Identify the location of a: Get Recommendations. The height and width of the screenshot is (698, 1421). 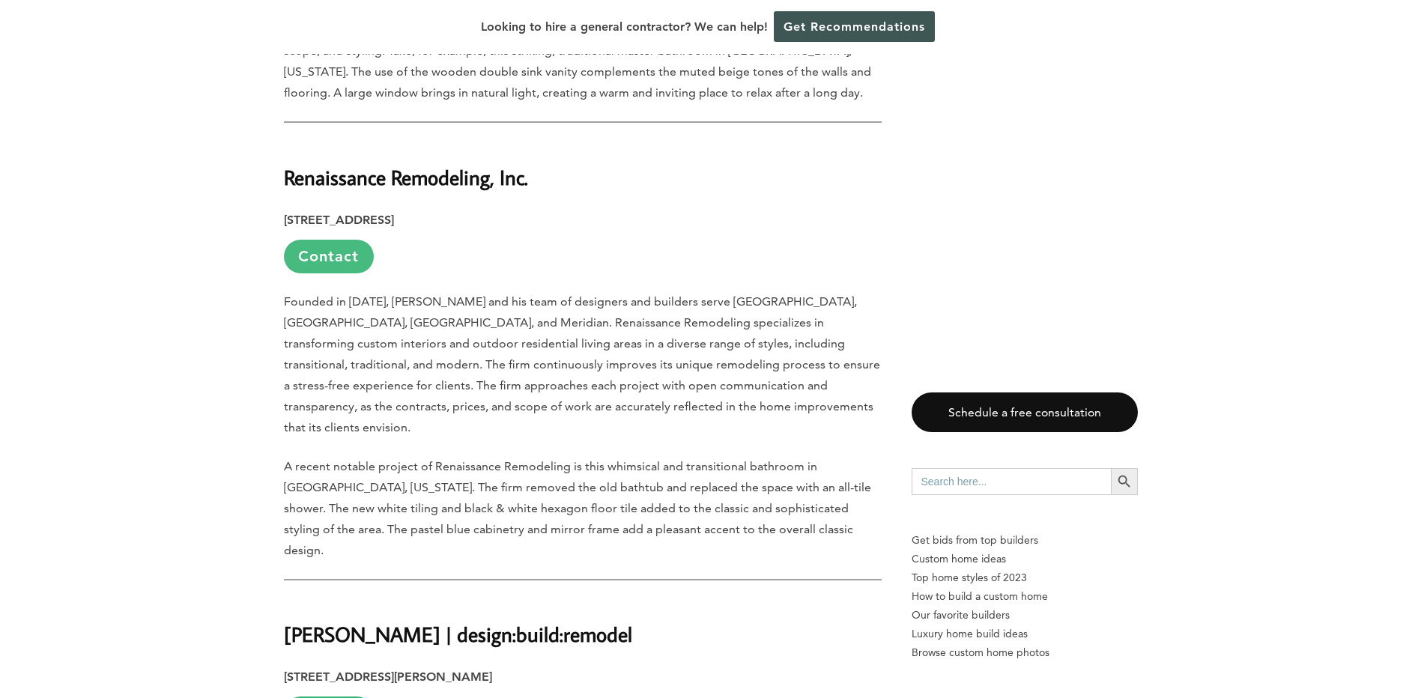
(854, 26).